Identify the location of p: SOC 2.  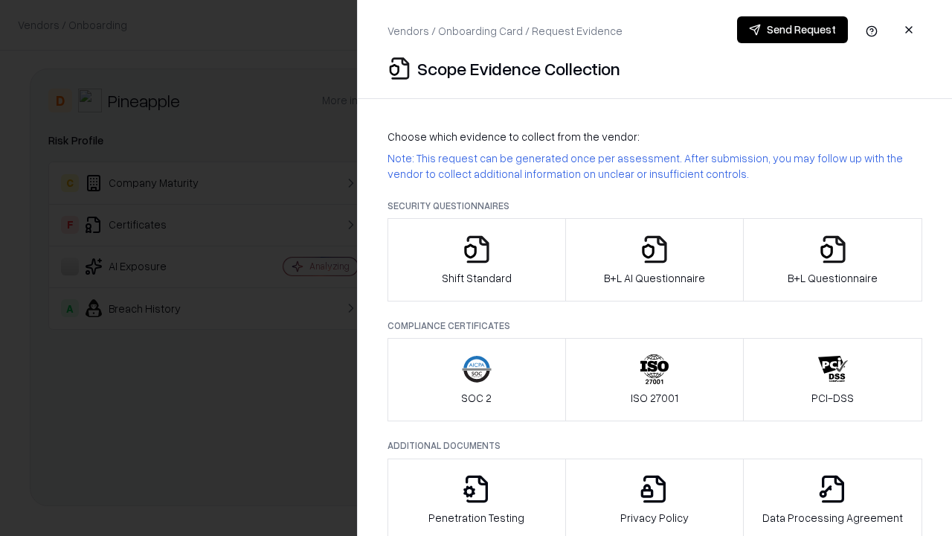
(476, 397).